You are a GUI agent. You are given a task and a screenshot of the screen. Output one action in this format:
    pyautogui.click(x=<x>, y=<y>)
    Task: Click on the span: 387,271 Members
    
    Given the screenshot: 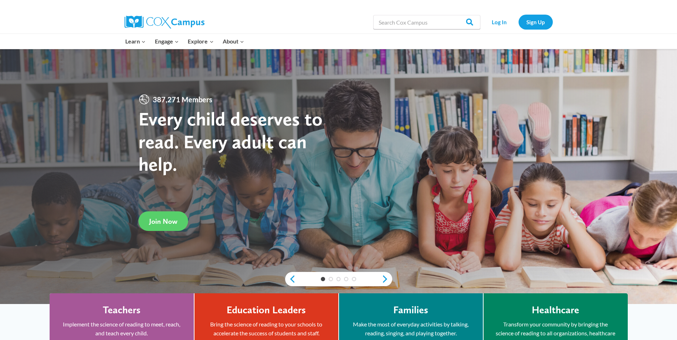 What is the action you would take?
    pyautogui.click(x=182, y=100)
    